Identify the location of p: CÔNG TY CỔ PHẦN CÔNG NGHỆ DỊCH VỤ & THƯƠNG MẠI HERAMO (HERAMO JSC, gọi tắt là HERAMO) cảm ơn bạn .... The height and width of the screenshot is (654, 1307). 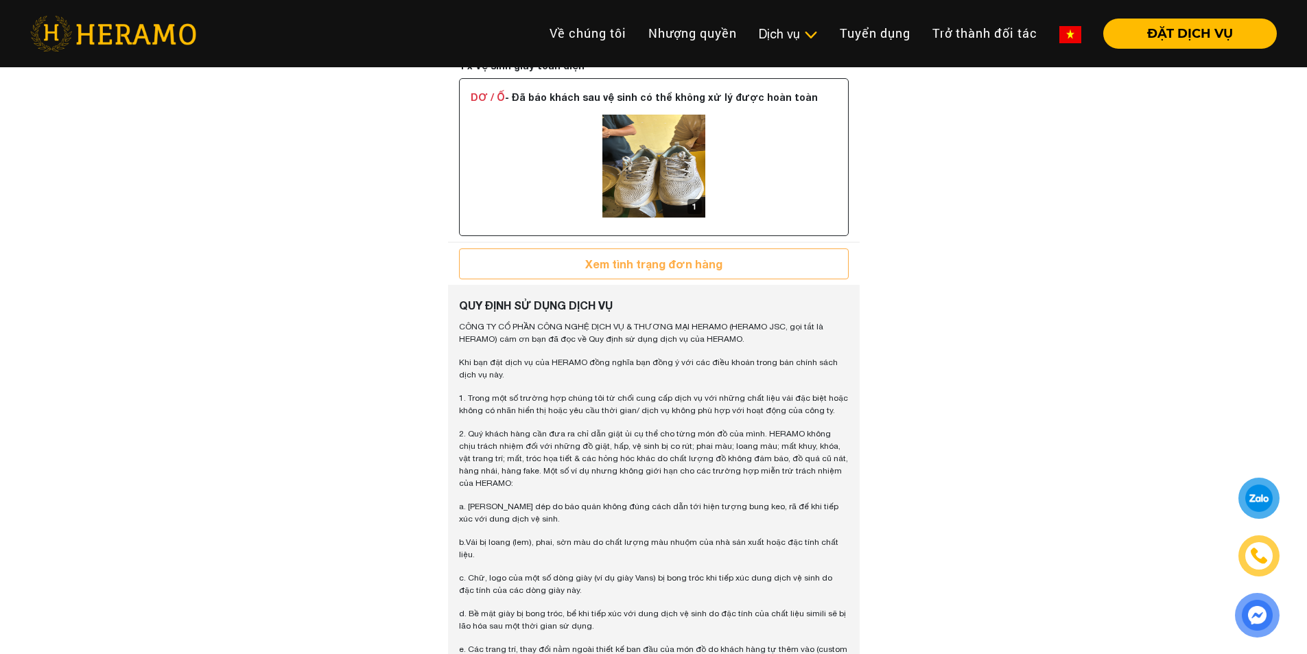
(654, 333).